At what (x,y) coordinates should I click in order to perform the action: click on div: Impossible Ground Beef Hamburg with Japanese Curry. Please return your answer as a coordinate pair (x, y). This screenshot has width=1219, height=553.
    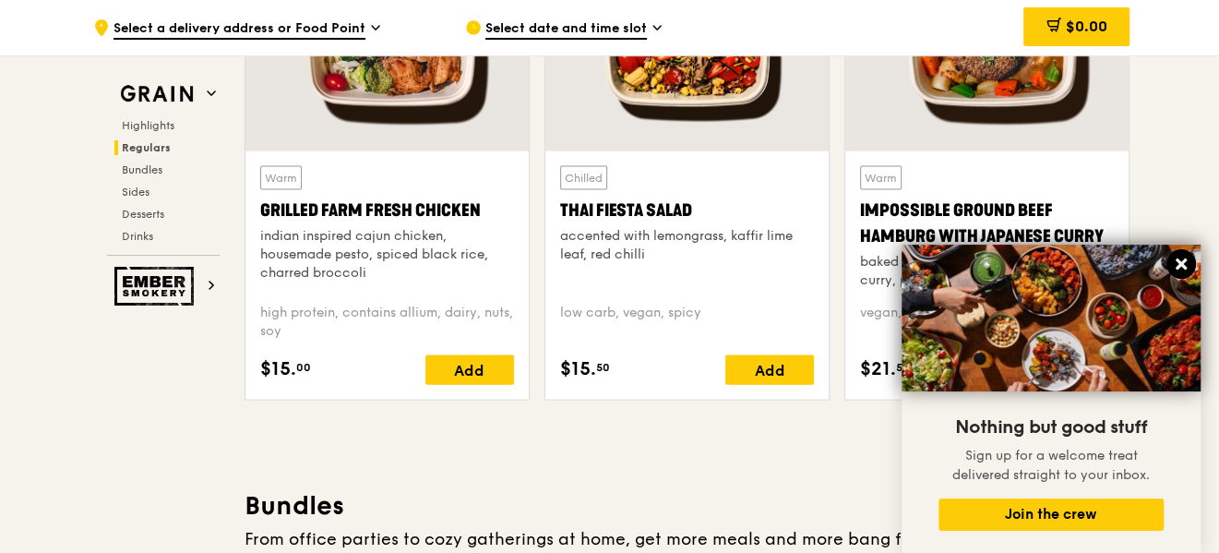
    Looking at the image, I should click on (986, 223).